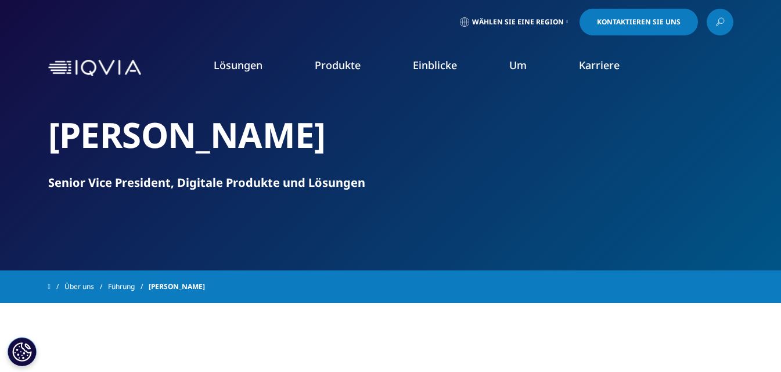 This screenshot has height=372, width=781. I want to click on img: IQVIA – Unternehmen für Gesundheitsinformationstechnologie und klinische Pharmaforschung, so click(95, 68).